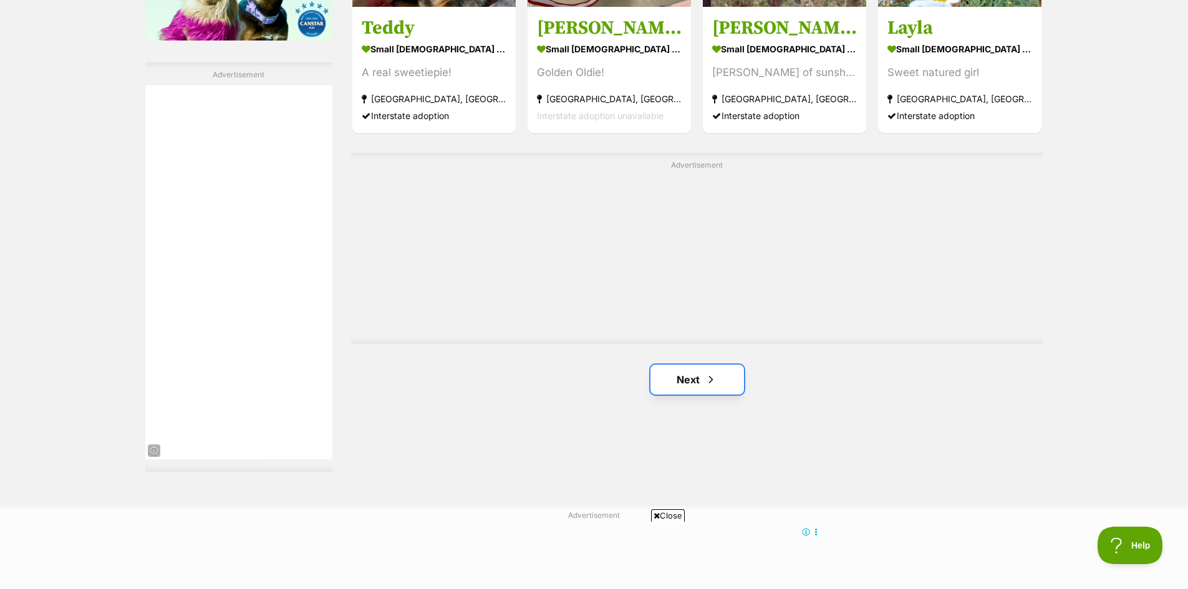  I want to click on div: Golden Oldie!, so click(609, 72).